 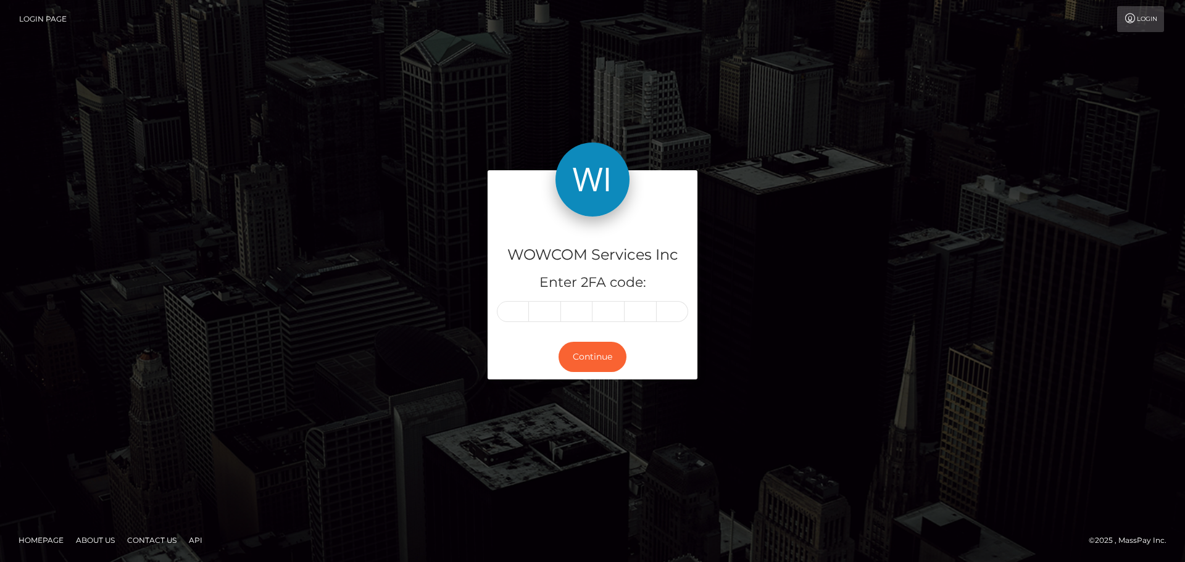 I want to click on a: Login Page, so click(x=43, y=19).